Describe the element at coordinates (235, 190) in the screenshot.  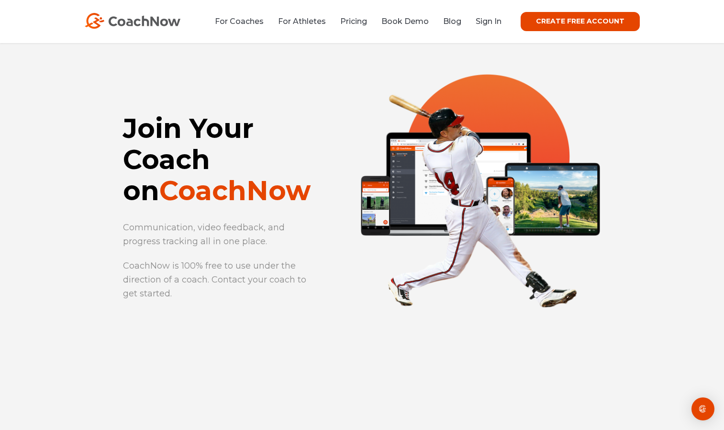
I see `span: CoachNow` at that location.